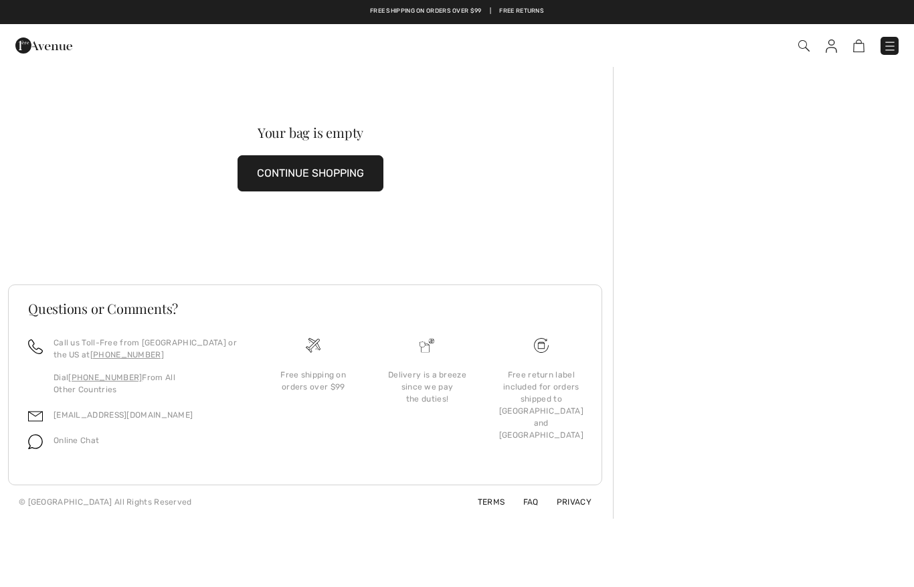 The width and height of the screenshot is (914, 587). Describe the element at coordinates (859, 46) in the screenshot. I see `img: Shopping Bag` at that location.